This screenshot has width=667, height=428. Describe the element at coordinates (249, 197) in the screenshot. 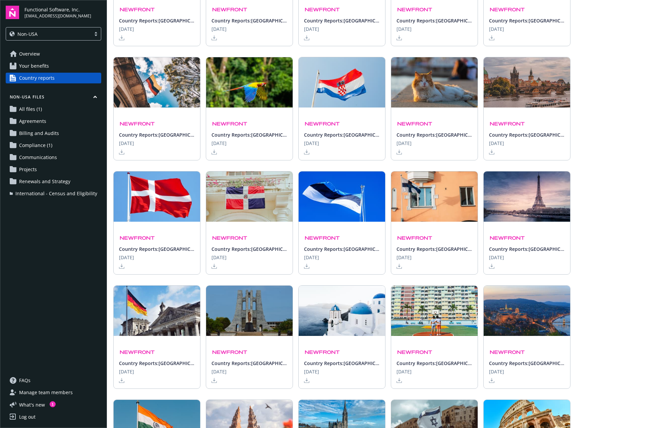

I see `a: A picture depicting the country Dominican Republic` at that location.